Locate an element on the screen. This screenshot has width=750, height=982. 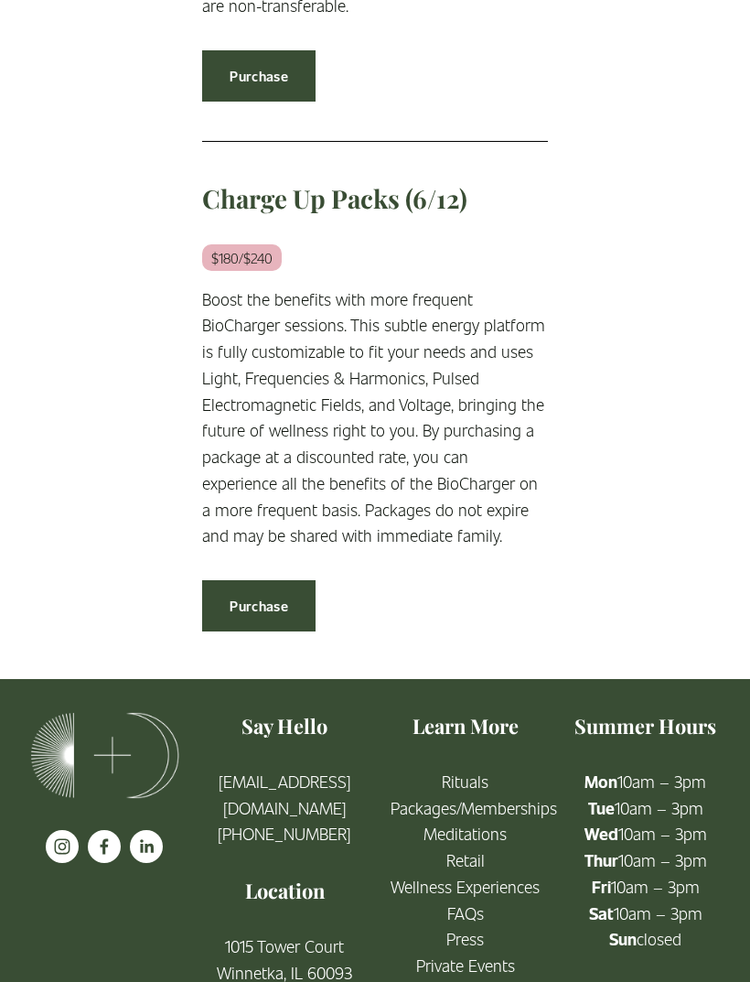
strong: Mon is located at coordinates (601, 781).